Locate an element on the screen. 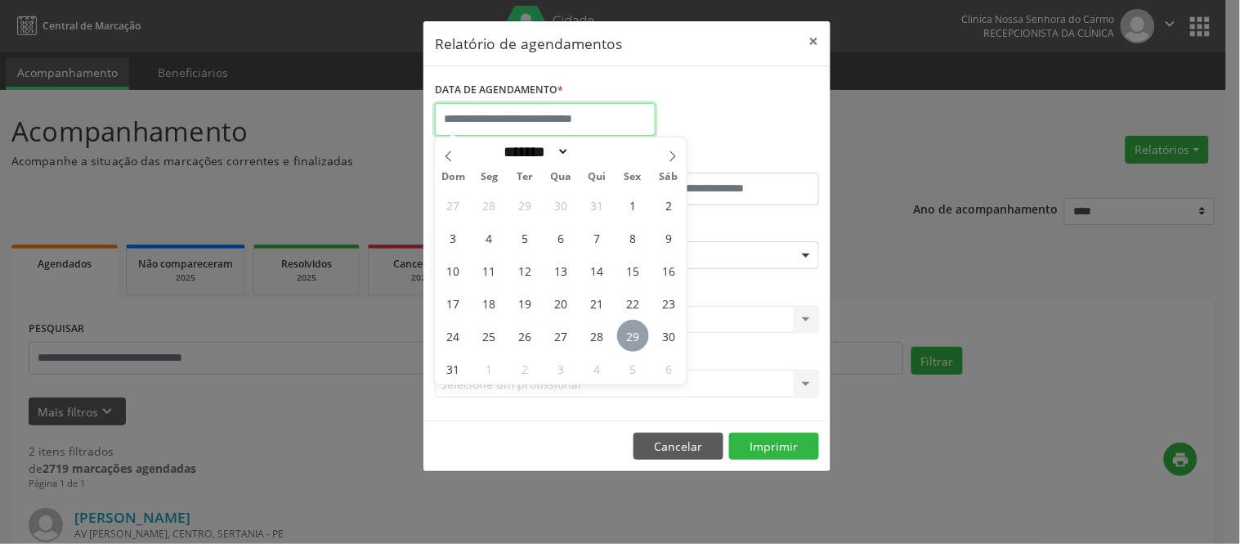  span: Agosto 11, 2025 is located at coordinates (489, 270).